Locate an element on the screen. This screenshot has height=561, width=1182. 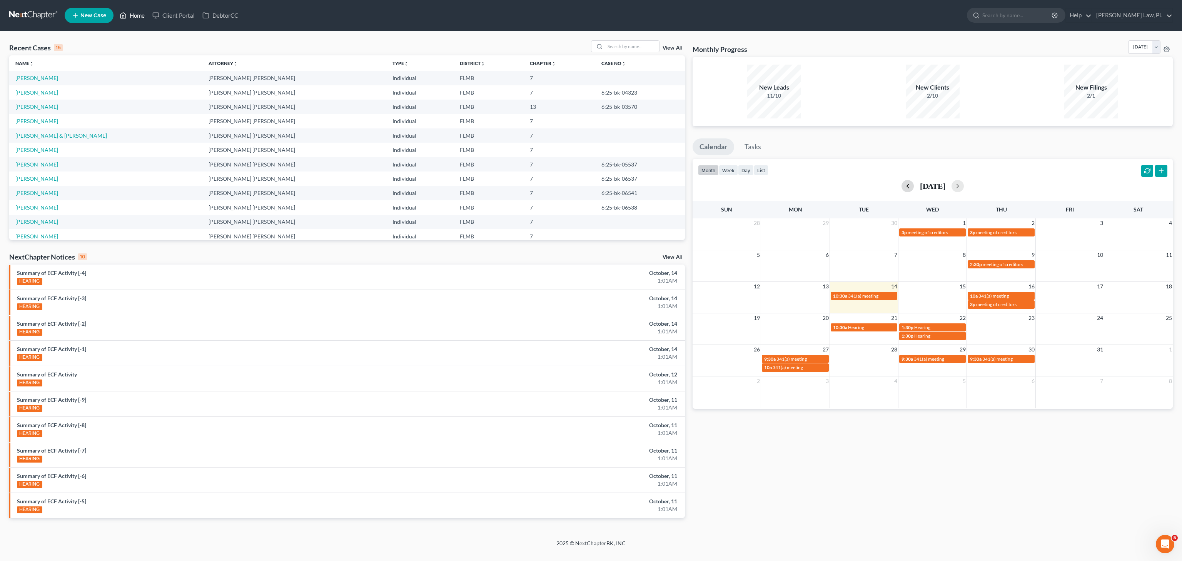
span: 1:30p is located at coordinates (907, 327).